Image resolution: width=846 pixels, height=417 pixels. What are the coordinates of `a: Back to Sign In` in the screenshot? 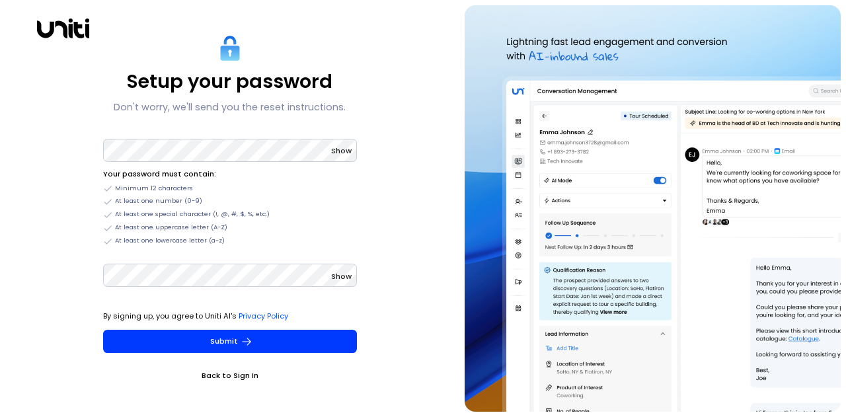 It's located at (230, 376).